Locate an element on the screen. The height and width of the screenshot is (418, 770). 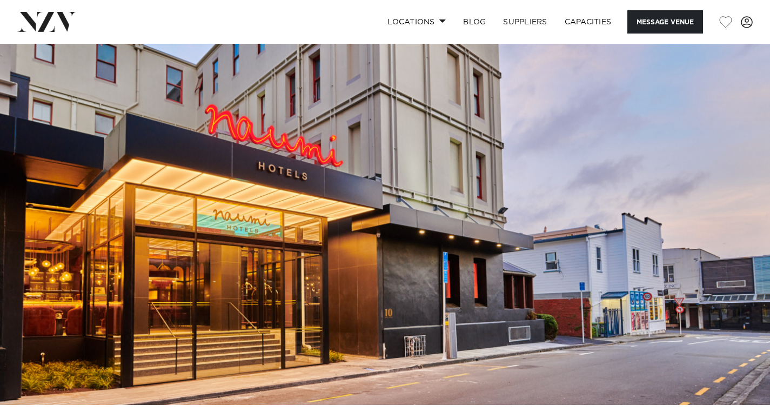
a: BLOG is located at coordinates (475, 22).